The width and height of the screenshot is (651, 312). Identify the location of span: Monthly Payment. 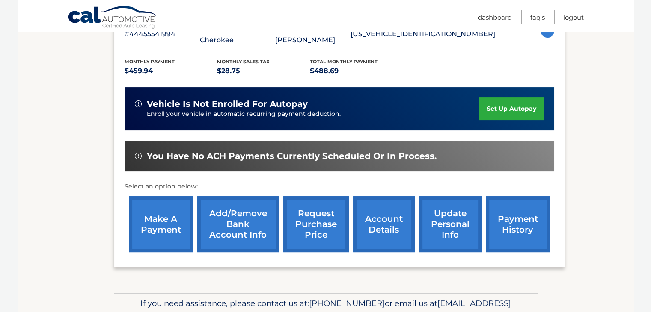
(149, 62).